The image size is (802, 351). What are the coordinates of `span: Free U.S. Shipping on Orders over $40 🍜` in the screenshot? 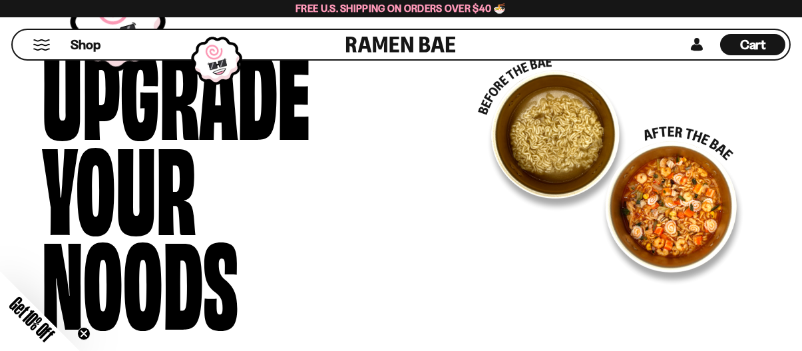 It's located at (401, 8).